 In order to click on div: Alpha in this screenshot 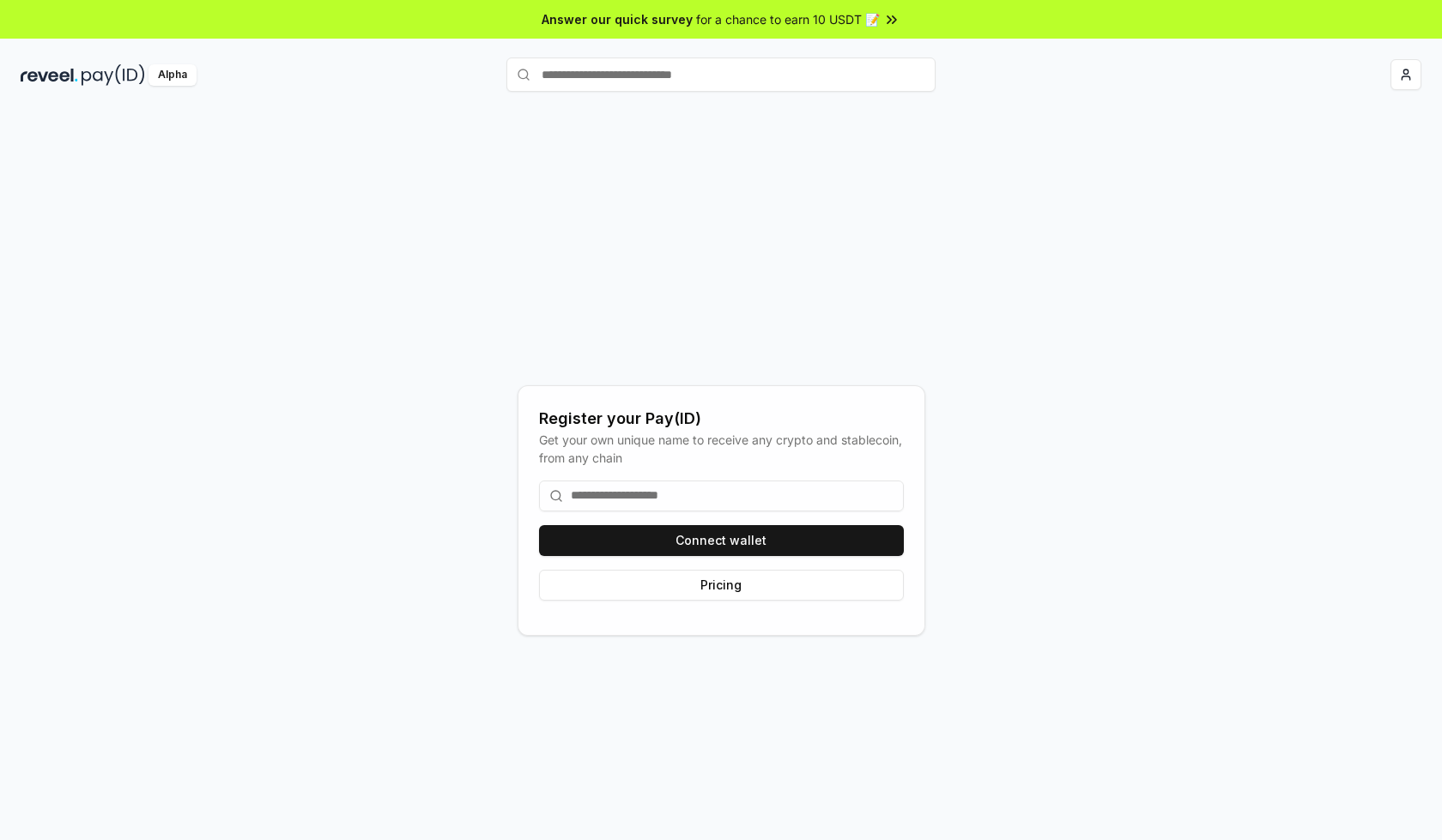, I will do `click(172, 75)`.